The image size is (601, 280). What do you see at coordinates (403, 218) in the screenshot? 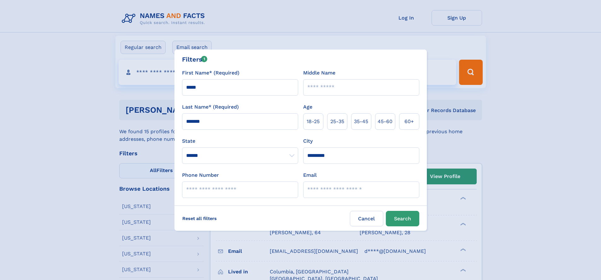
I see `button: Search` at bounding box center [403, 218].